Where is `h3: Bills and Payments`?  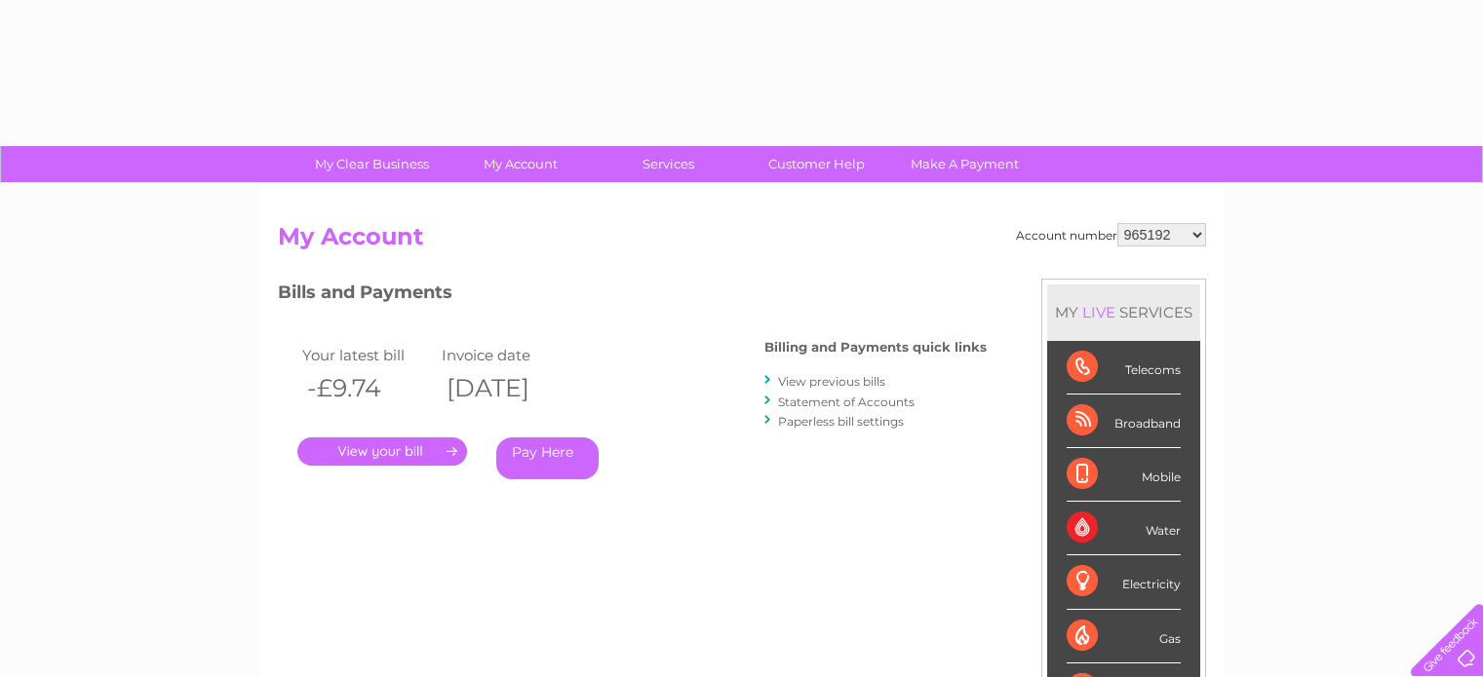 h3: Bills and Payments is located at coordinates (632, 295).